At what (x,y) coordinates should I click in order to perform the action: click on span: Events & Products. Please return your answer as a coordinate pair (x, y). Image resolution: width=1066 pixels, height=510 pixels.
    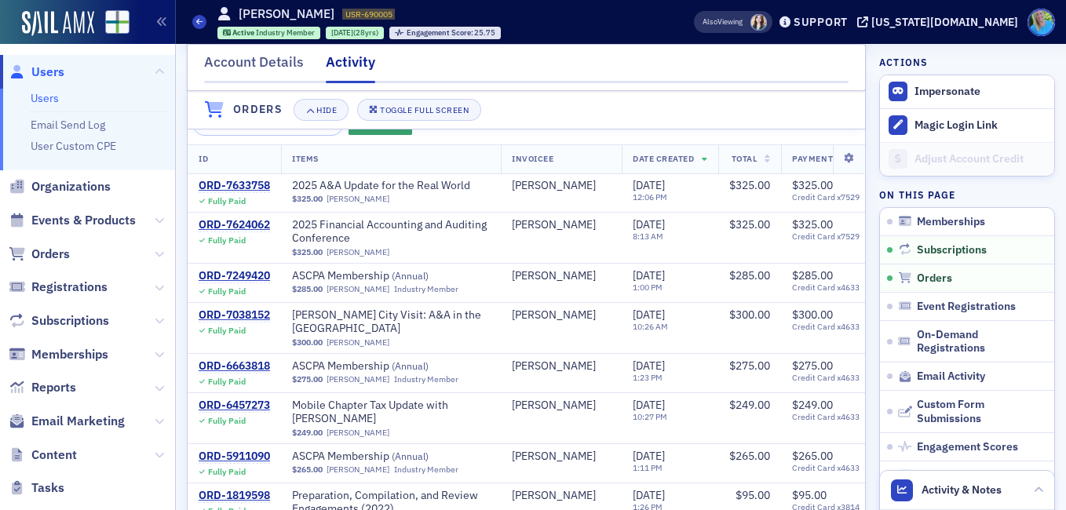
    Looking at the image, I should click on (83, 221).